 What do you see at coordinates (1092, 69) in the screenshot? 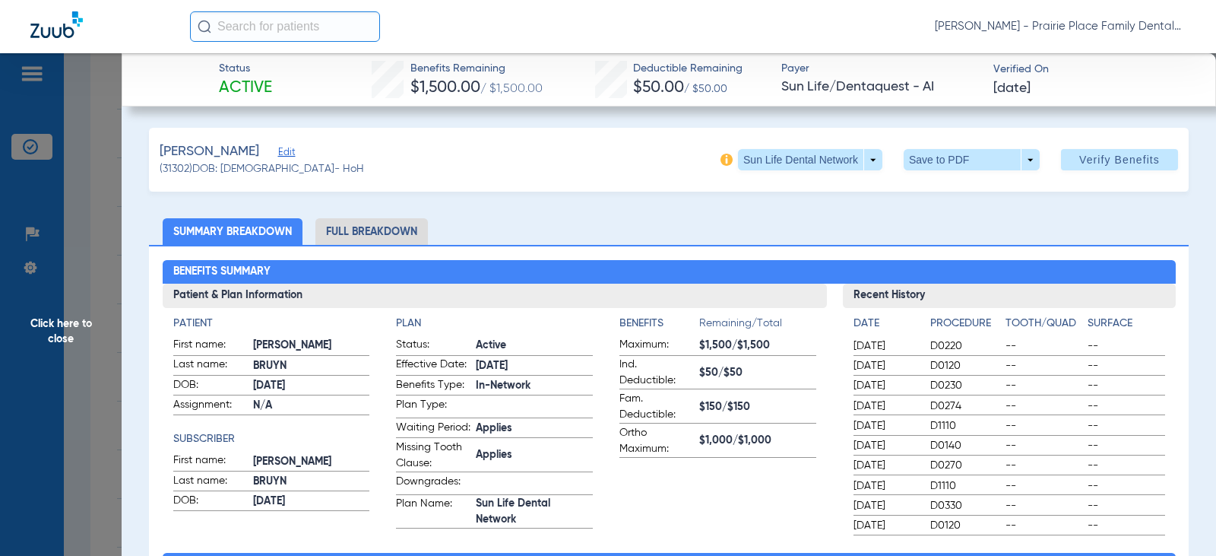
I see `span: Verified On` at bounding box center [1092, 69].